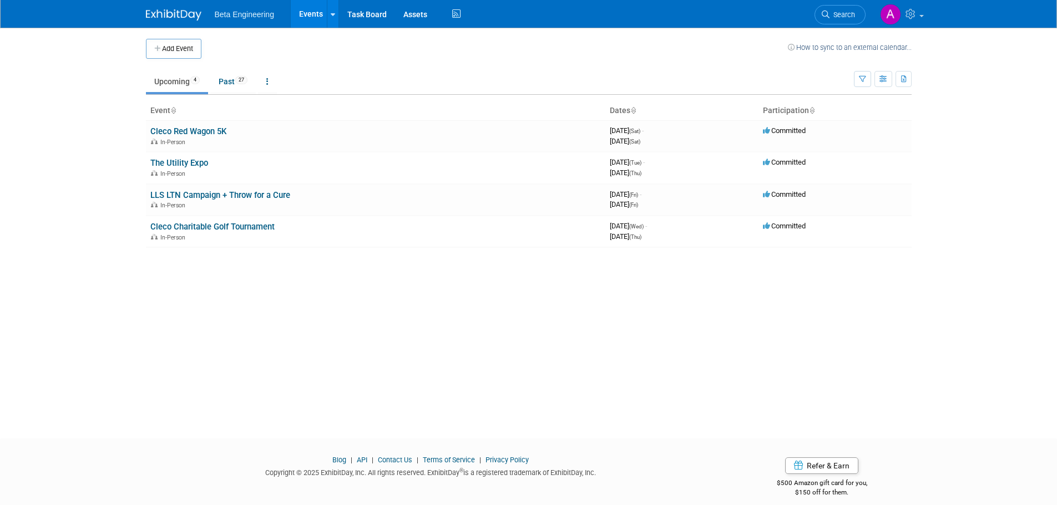  Describe the element at coordinates (849, 47) in the screenshot. I see `a: How to sync to an external calendar...` at that location.